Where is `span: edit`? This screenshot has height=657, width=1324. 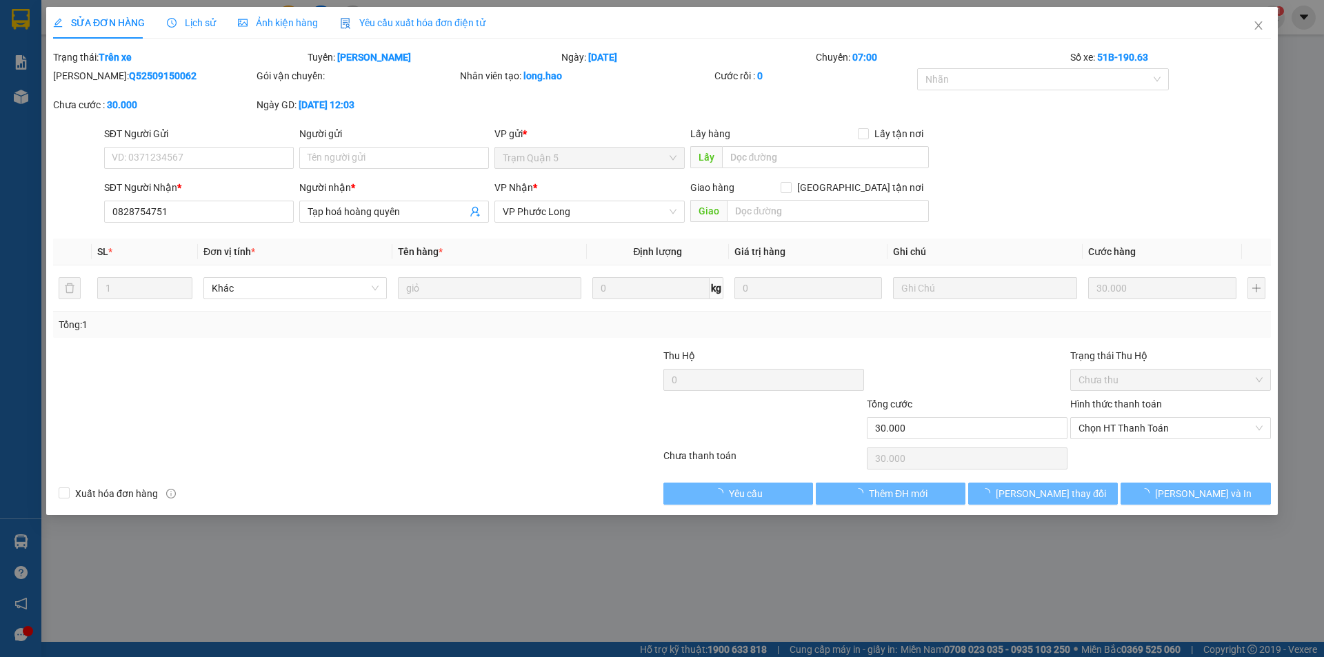
span: edit is located at coordinates (58, 23).